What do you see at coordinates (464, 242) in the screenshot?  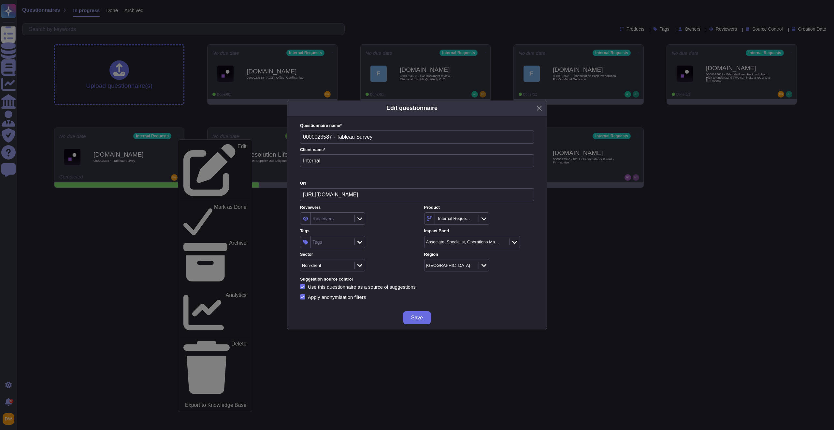 I see `div: Associate, Specialist, Operations Manager` at bounding box center [464, 242].